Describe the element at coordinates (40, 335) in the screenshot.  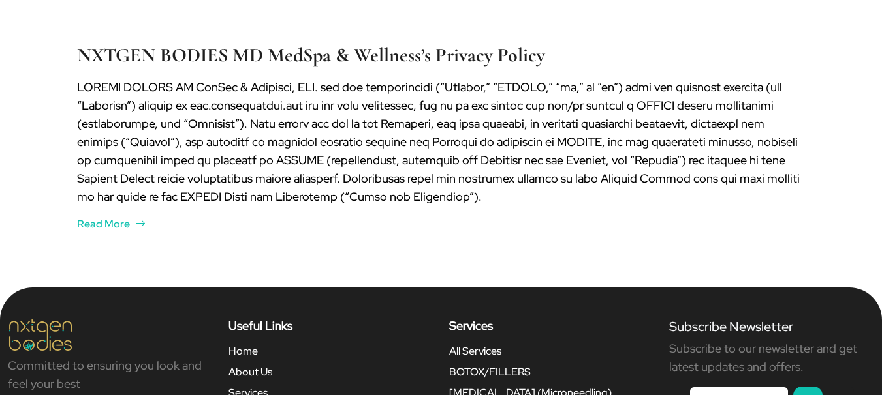
I see `img: logo` at that location.